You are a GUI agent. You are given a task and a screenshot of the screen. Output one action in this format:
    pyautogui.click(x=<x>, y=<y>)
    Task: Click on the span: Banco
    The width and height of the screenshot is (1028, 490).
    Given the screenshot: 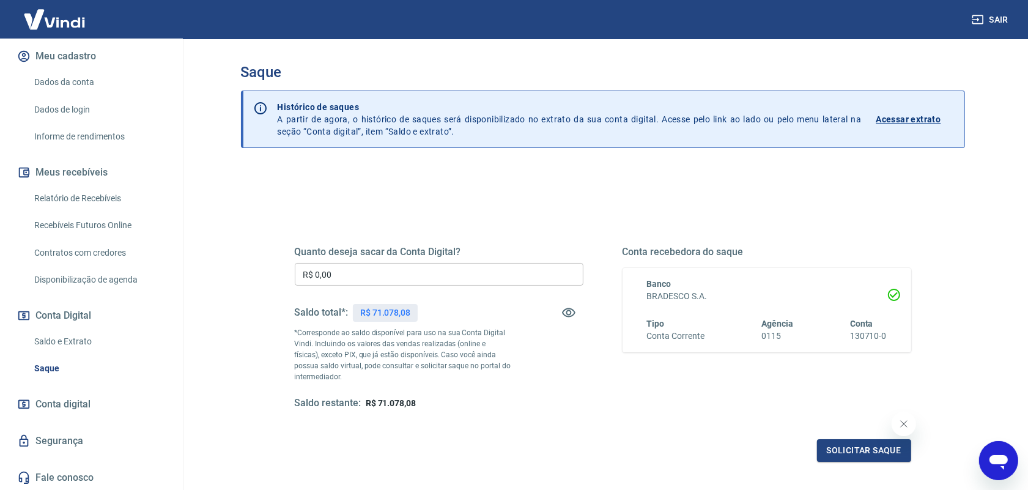 What is the action you would take?
    pyautogui.click(x=659, y=284)
    